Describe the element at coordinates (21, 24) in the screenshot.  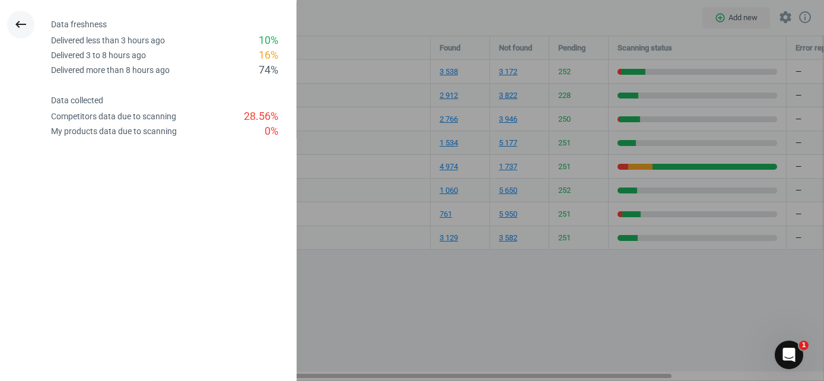
I see `button: keyboard_backspace` at that location.